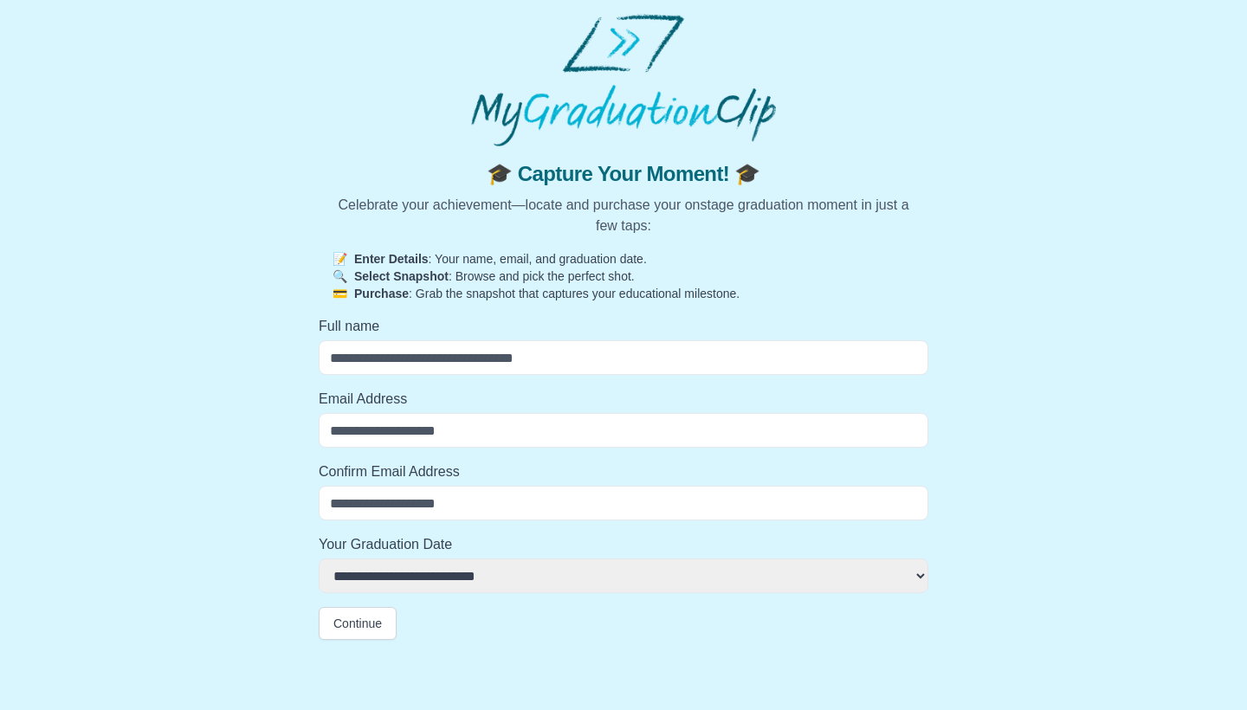 Image resolution: width=1247 pixels, height=710 pixels. Describe the element at coordinates (624, 174) in the screenshot. I see `span: 🎓 Capture Your Moment! 🎓` at that location.